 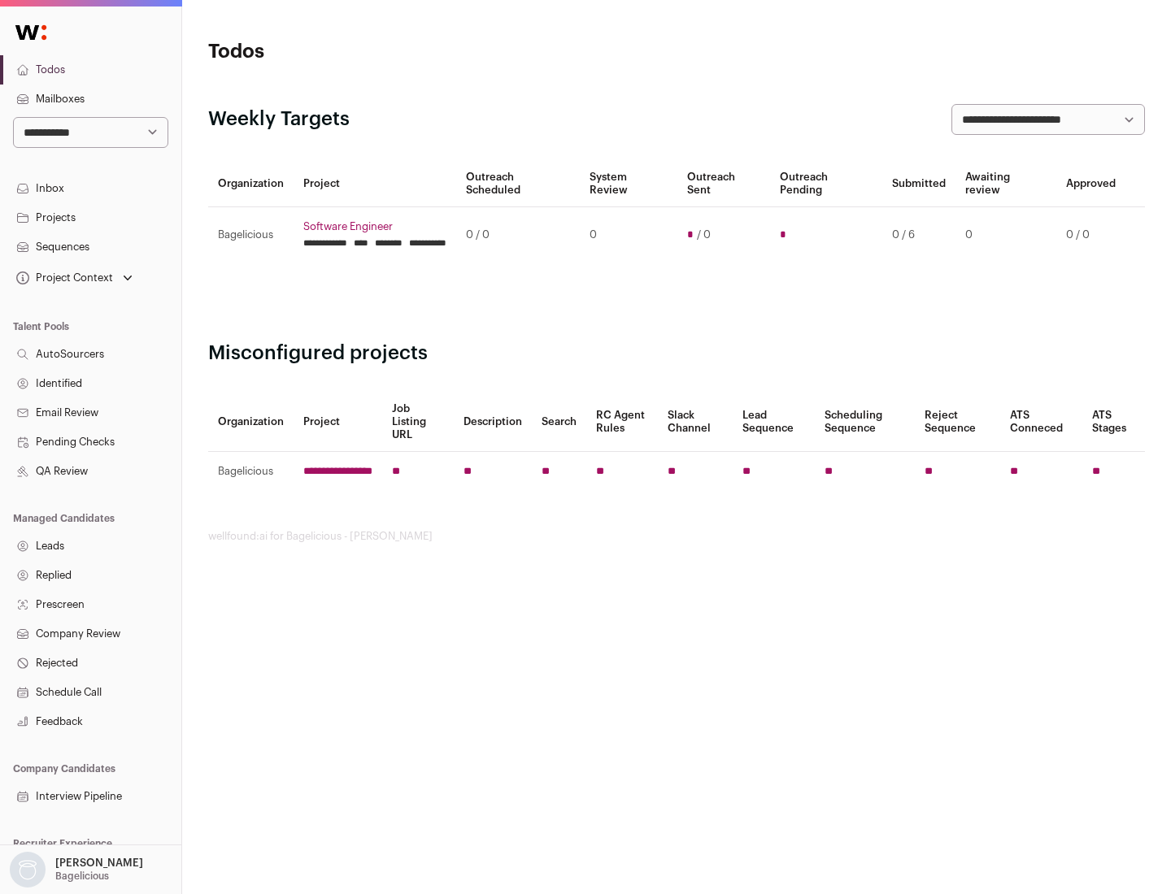 What do you see at coordinates (864, 422) in the screenshot?
I see `th: Scheduling Sequence` at bounding box center [864, 422].